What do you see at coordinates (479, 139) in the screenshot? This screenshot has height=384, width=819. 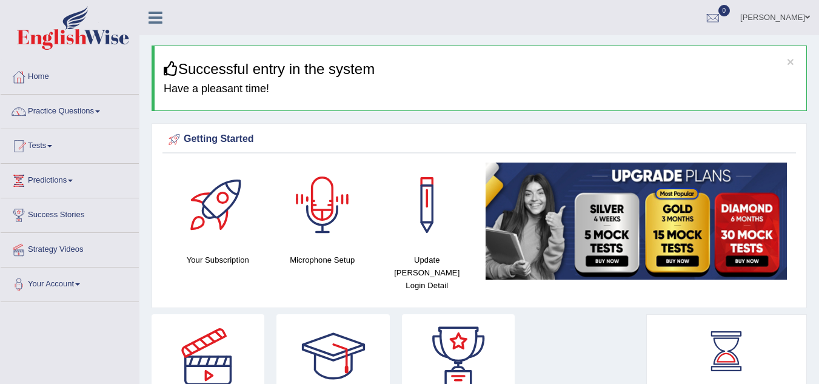 I see `div: Getting Started` at bounding box center [479, 139].